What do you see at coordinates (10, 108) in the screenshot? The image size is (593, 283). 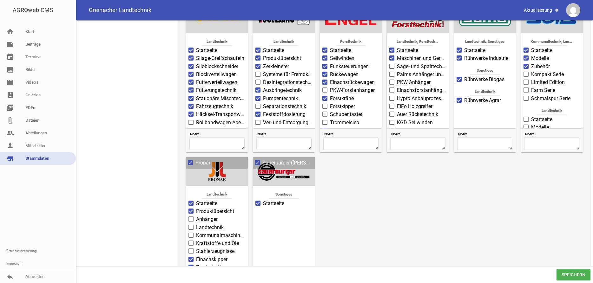 I see `i: picture_as_pdf` at bounding box center [10, 108].